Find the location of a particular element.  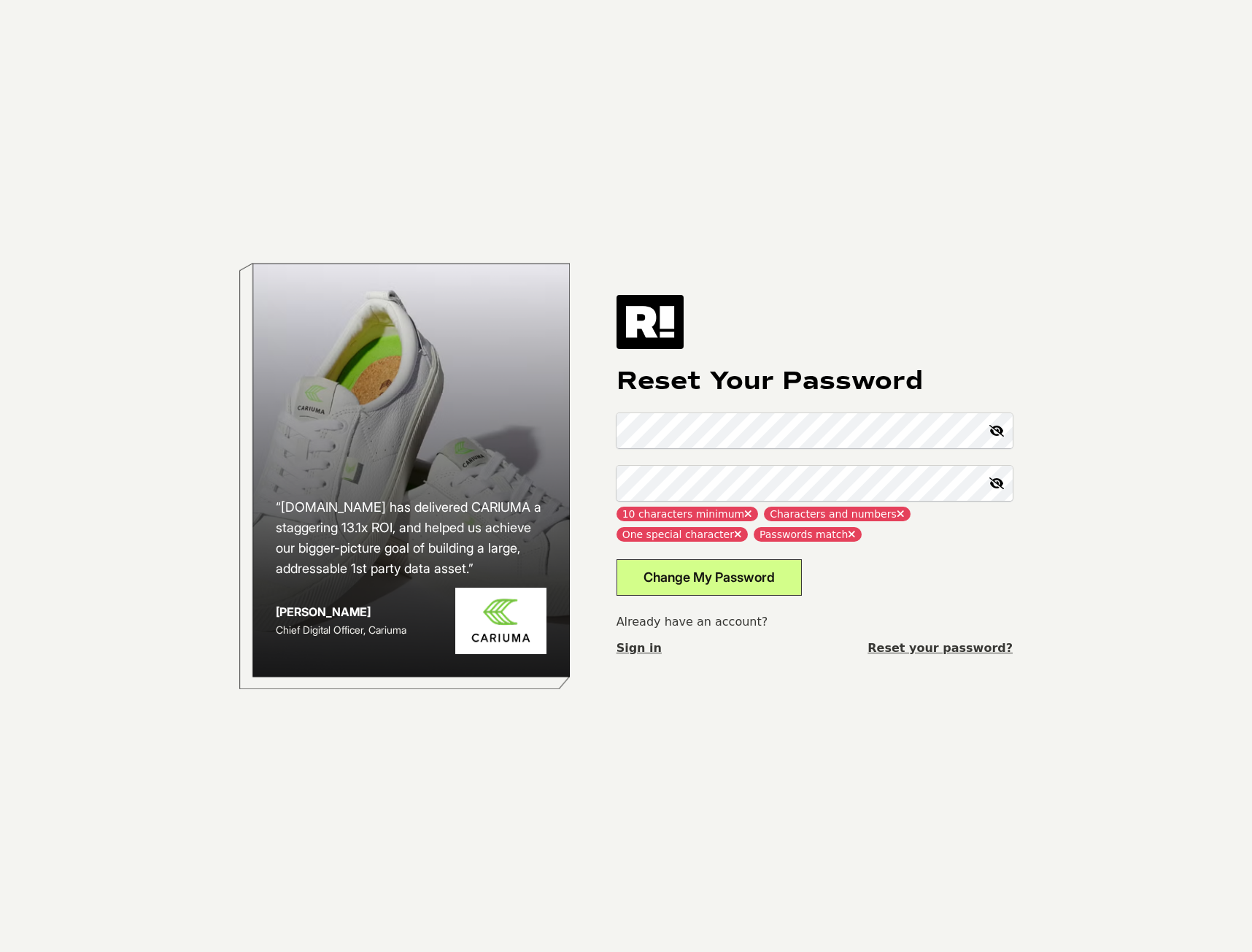

p: Characters and numbers is located at coordinates (837, 514).